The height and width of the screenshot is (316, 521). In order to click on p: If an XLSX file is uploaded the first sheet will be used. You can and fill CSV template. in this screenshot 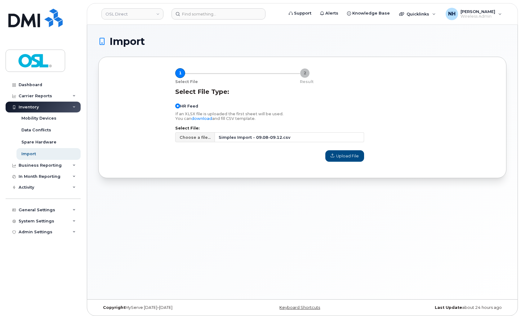, I will do `click(269, 116)`.